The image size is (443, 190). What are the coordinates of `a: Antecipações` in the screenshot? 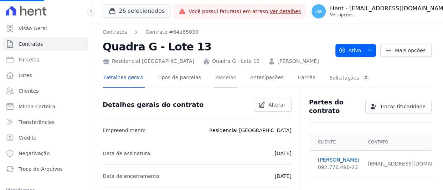 It's located at (267, 78).